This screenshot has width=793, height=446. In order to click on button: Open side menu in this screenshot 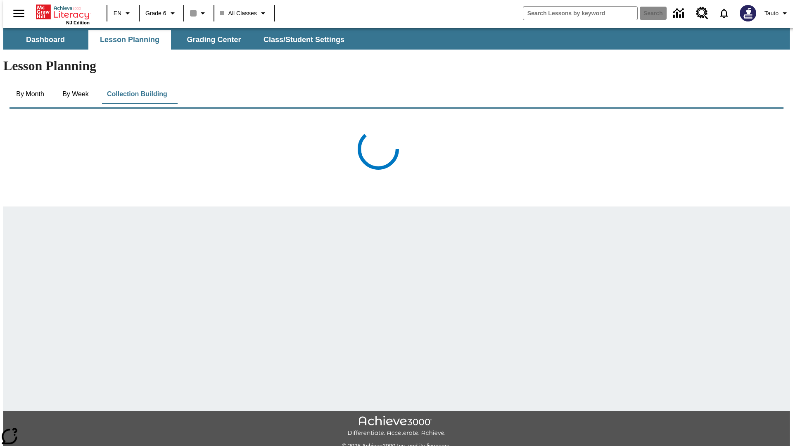, I will do `click(19, 13)`.